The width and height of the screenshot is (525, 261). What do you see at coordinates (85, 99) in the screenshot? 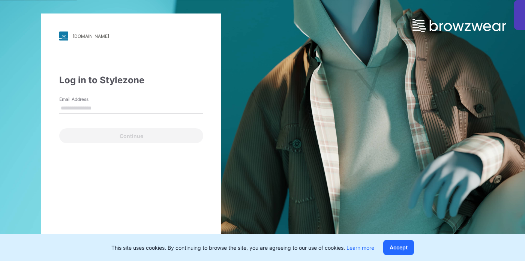
I see `label: Email Address` at bounding box center [85, 99].